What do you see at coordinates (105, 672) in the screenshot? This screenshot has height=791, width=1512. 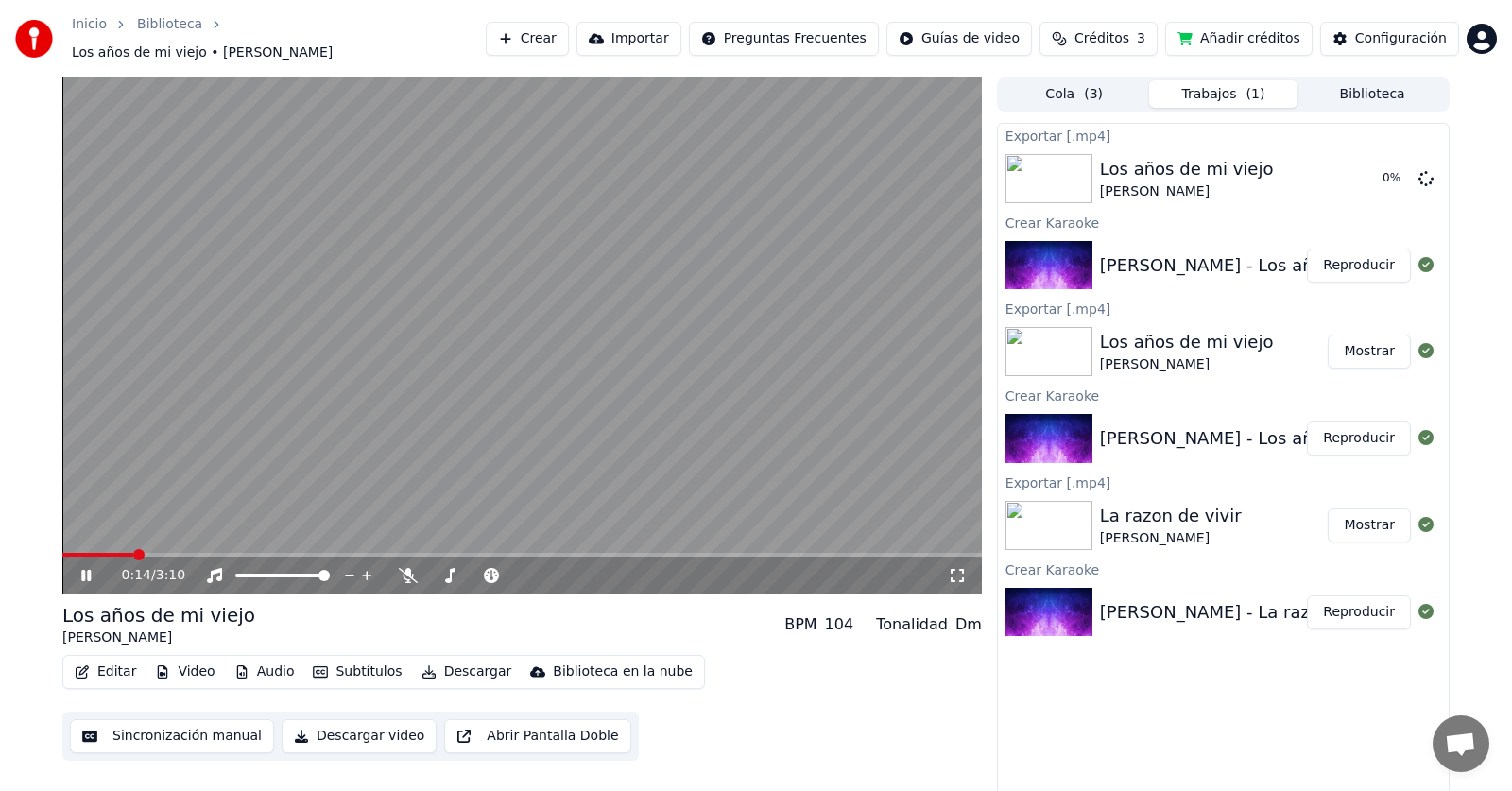 I see `button: Editar` at bounding box center [105, 672].